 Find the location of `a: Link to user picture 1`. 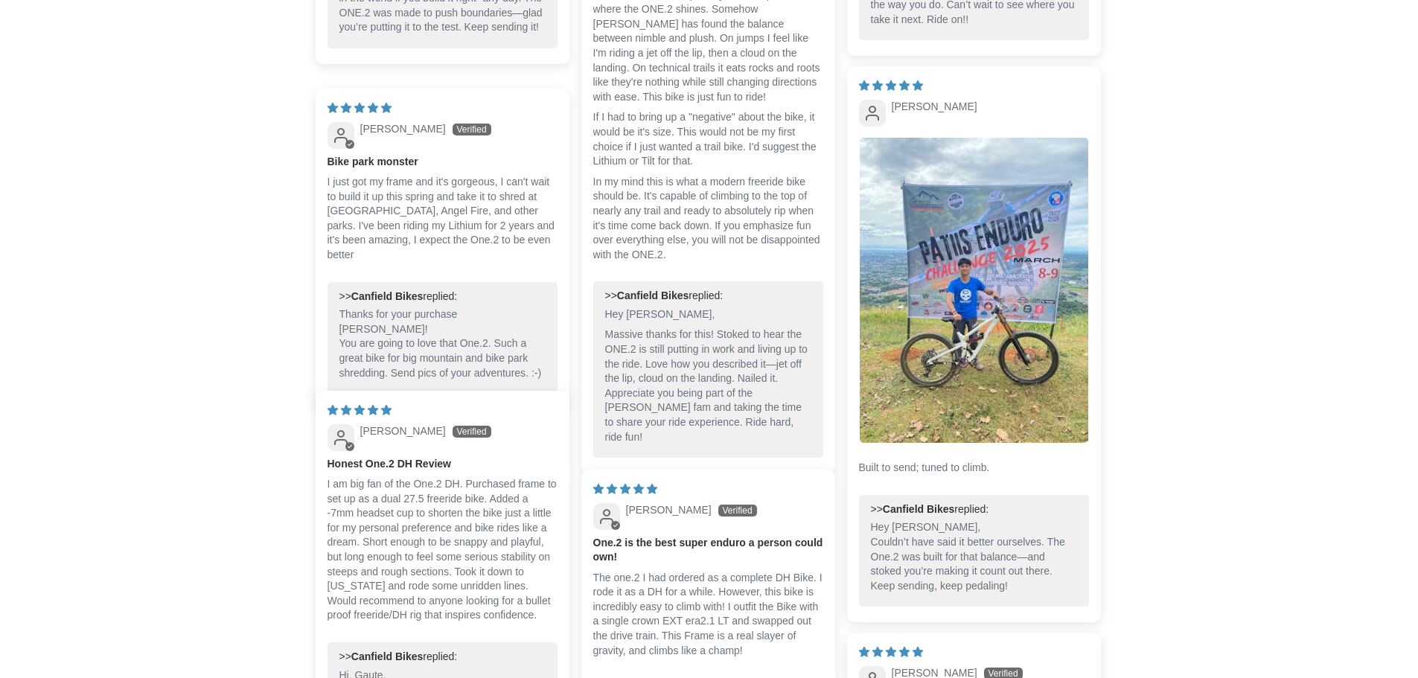

a: Link to user picture 1 is located at coordinates (974, 290).